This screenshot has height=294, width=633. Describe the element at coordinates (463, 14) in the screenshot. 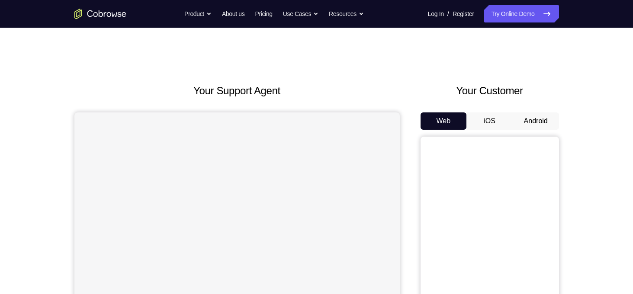

I see `a: Register` at that location.